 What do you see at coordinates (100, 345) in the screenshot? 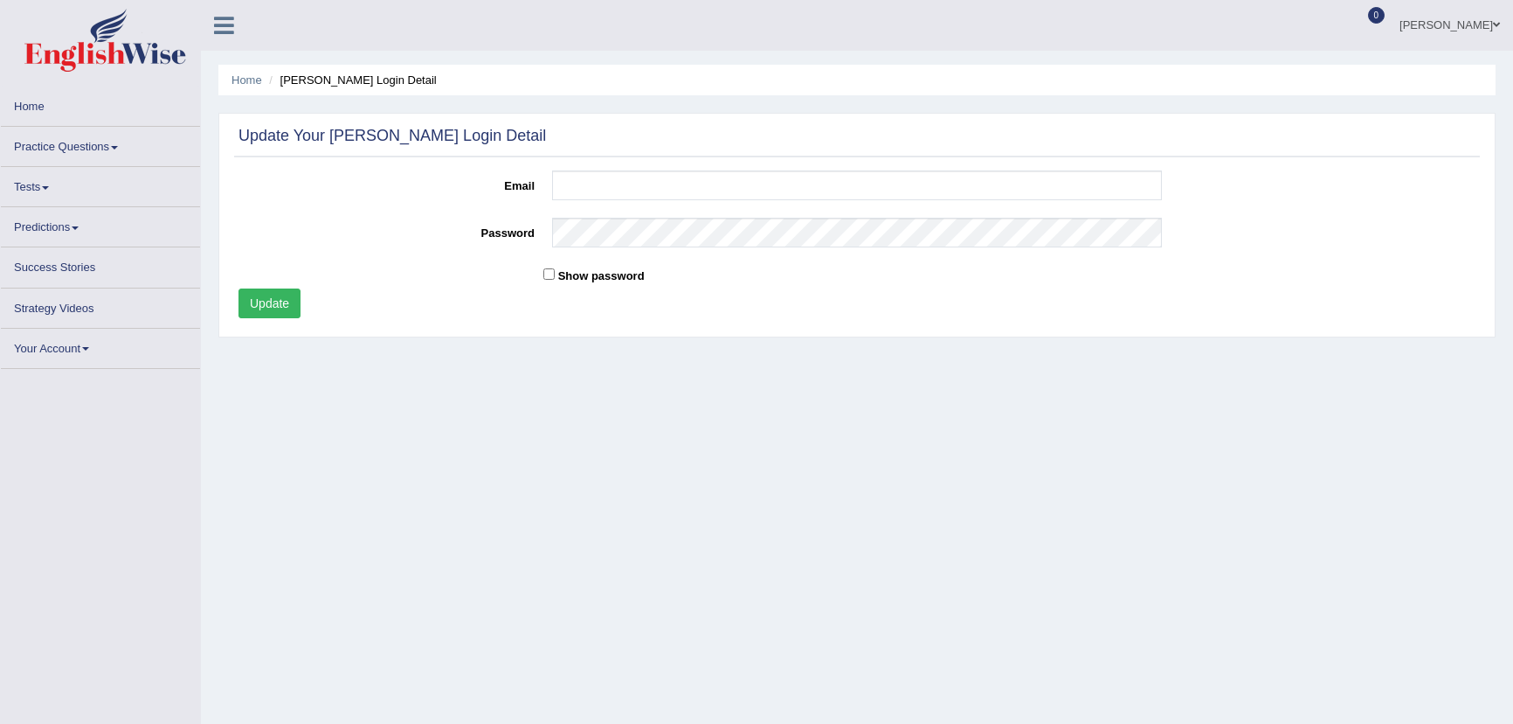
I see `a: Your Account` at bounding box center [100, 345].